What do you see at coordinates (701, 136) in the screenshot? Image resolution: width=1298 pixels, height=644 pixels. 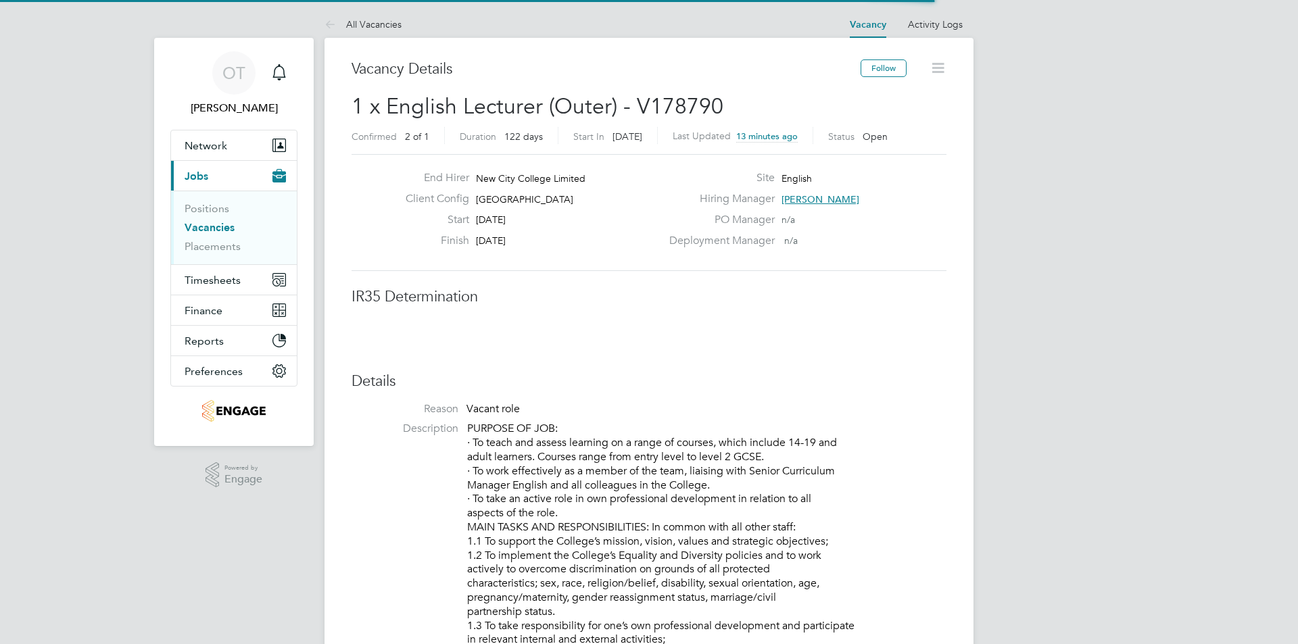 I see `label: Last Updated` at bounding box center [701, 136].